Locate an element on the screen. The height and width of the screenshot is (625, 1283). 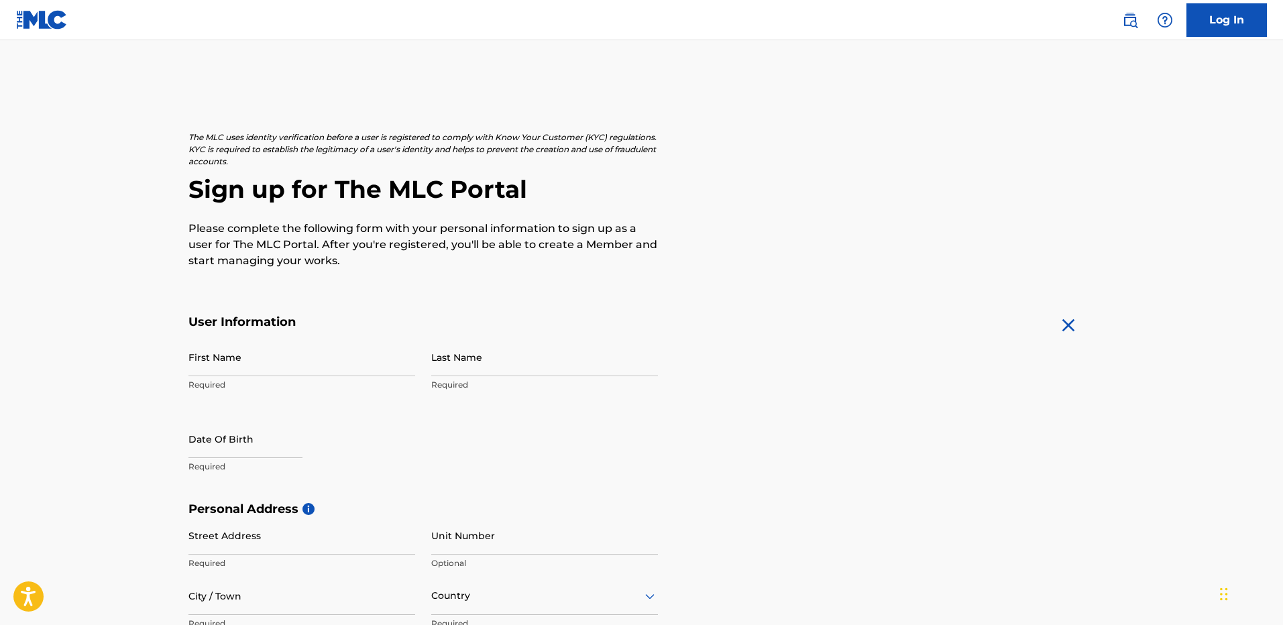
h5: Personal Address is located at coordinates (642, 509).